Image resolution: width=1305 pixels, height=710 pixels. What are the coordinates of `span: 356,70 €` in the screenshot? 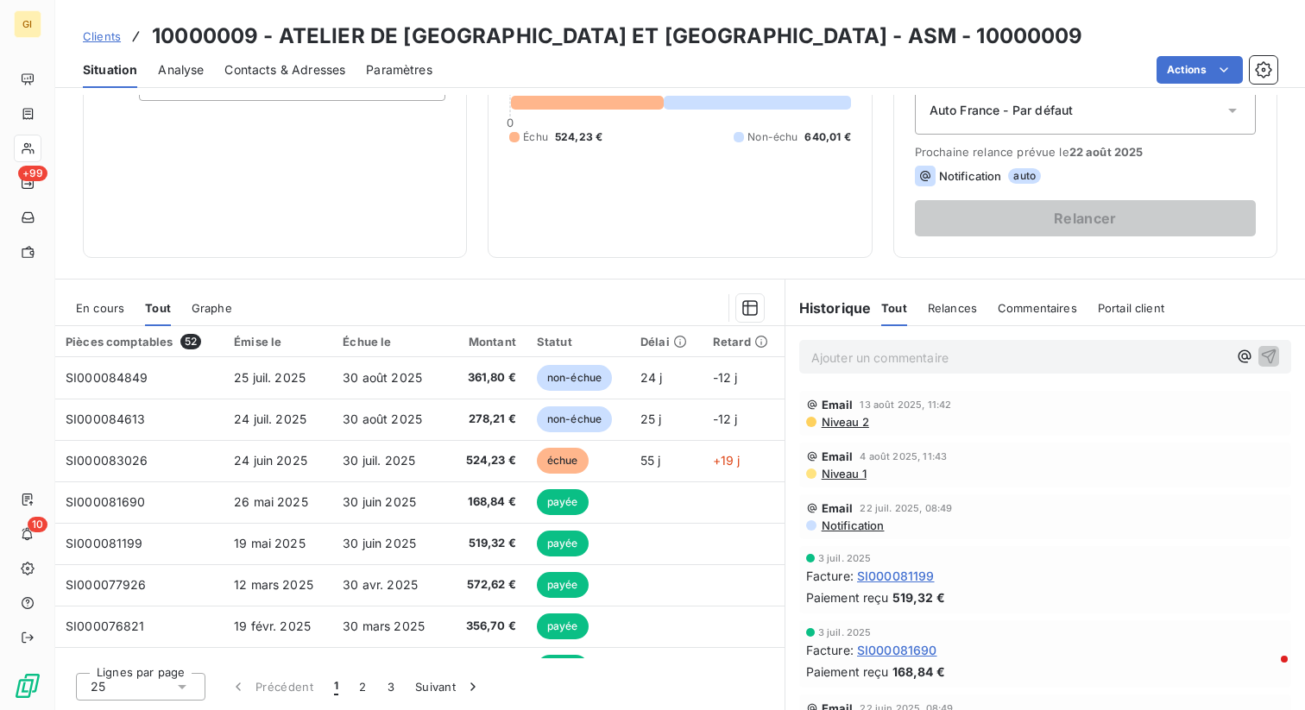 It's located at (484, 627).